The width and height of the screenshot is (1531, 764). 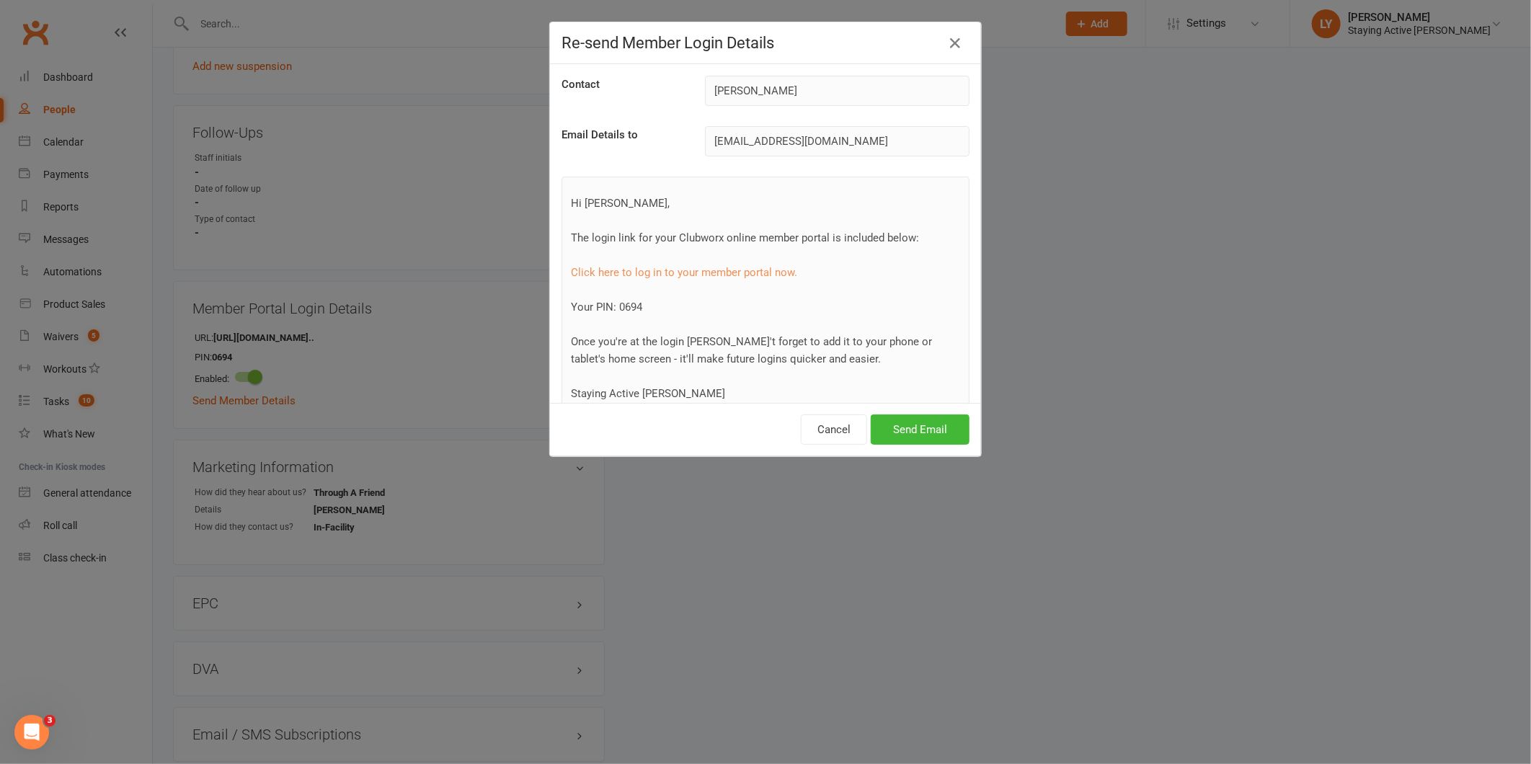 What do you see at coordinates (920, 430) in the screenshot?
I see `button: Send Email` at bounding box center [920, 430].